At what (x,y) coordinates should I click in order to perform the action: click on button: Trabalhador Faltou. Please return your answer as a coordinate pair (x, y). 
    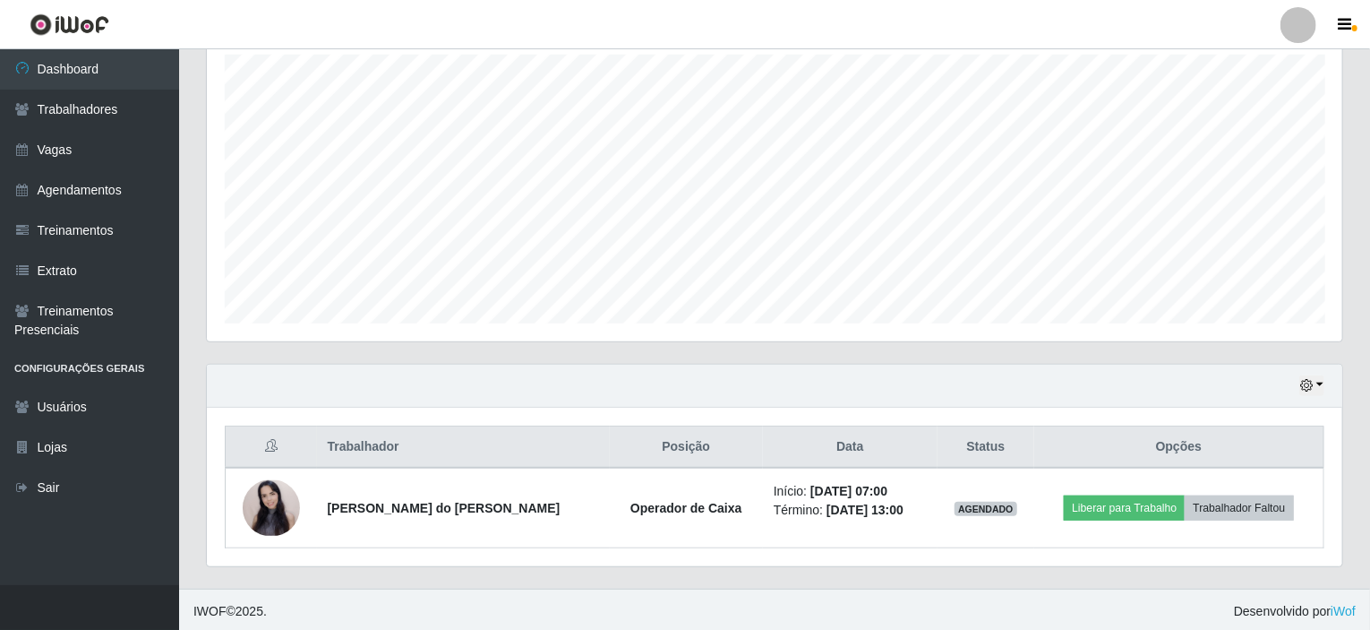
    Looking at the image, I should click on (1239, 508).